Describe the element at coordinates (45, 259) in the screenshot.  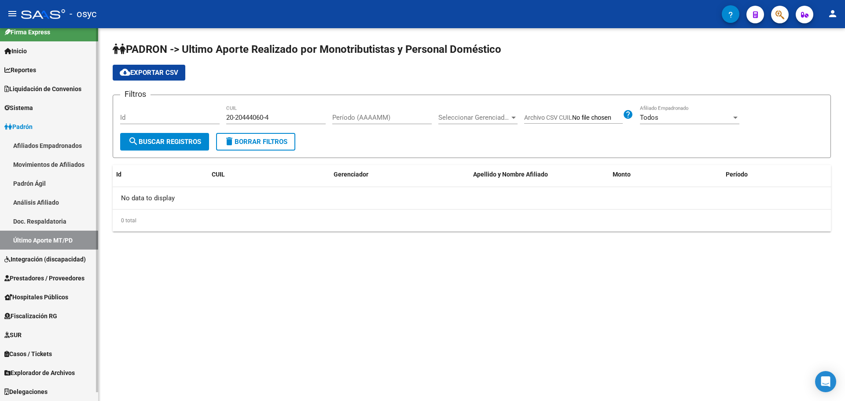
I see `span: Integración (discapacidad)` at that location.